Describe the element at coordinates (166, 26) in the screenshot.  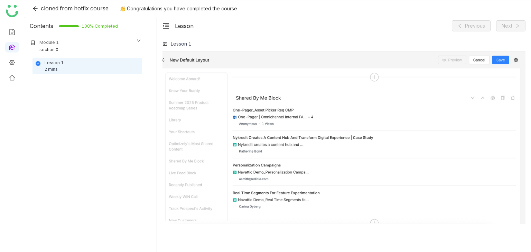
I see `span: menu-fold` at that location.